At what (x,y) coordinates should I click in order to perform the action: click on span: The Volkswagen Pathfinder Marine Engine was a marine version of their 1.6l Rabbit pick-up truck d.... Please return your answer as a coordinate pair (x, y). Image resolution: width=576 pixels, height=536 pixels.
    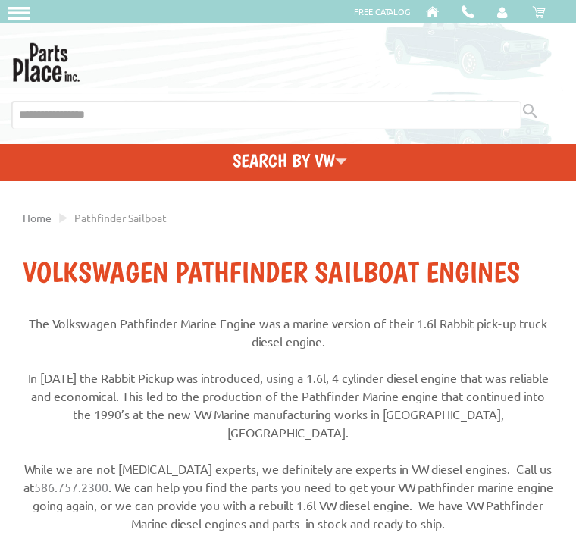
    Looking at the image, I should click on (288, 332).